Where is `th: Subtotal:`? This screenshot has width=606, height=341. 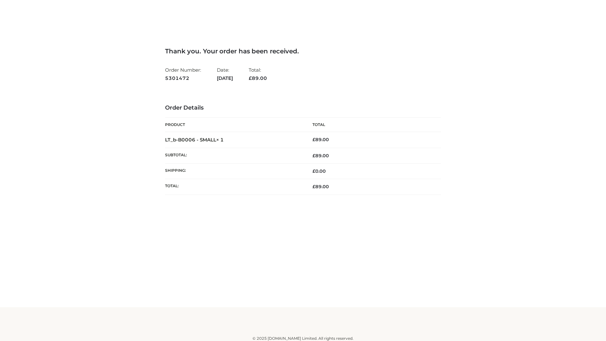
th: Subtotal: is located at coordinates (234, 155).